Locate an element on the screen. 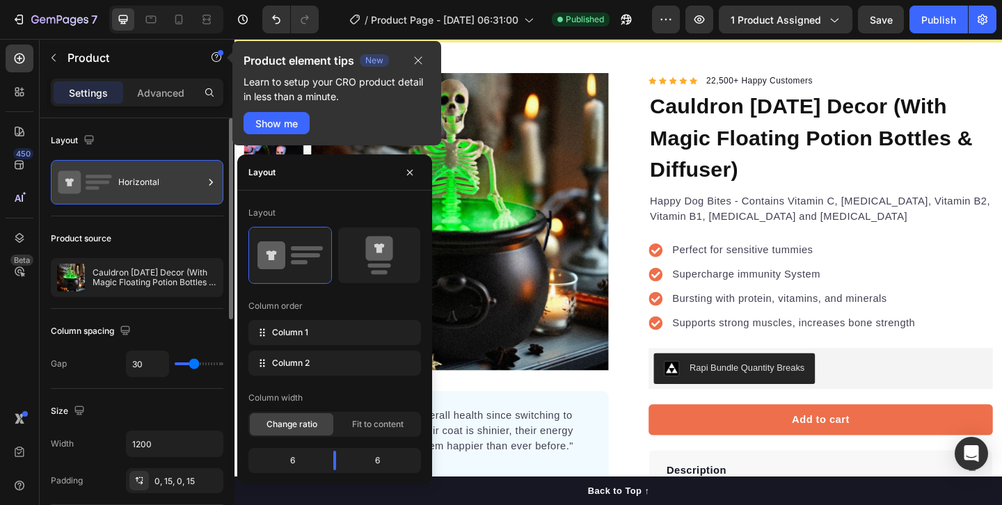 The image size is (1002, 505). img: product feature img is located at coordinates (71, 278).